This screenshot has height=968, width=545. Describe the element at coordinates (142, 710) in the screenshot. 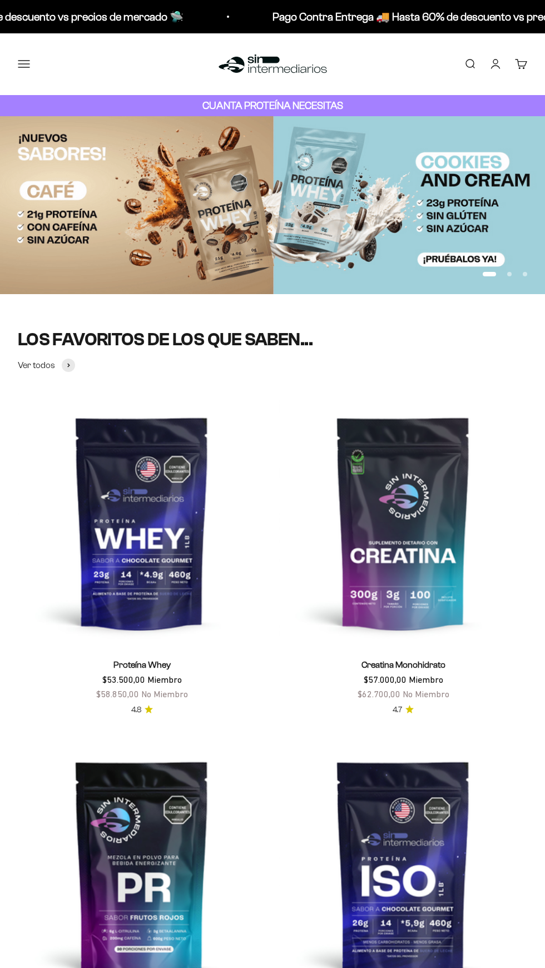

I see `a: 4.84.8 de 5.0 estrellas` at that location.